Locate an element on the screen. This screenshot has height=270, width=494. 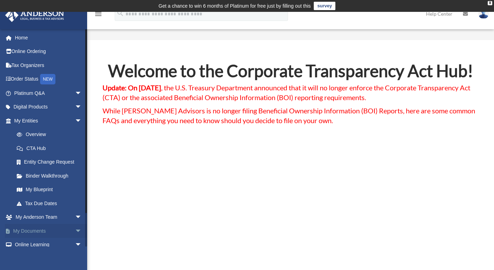
a: CTA Hub is located at coordinates (49, 148).